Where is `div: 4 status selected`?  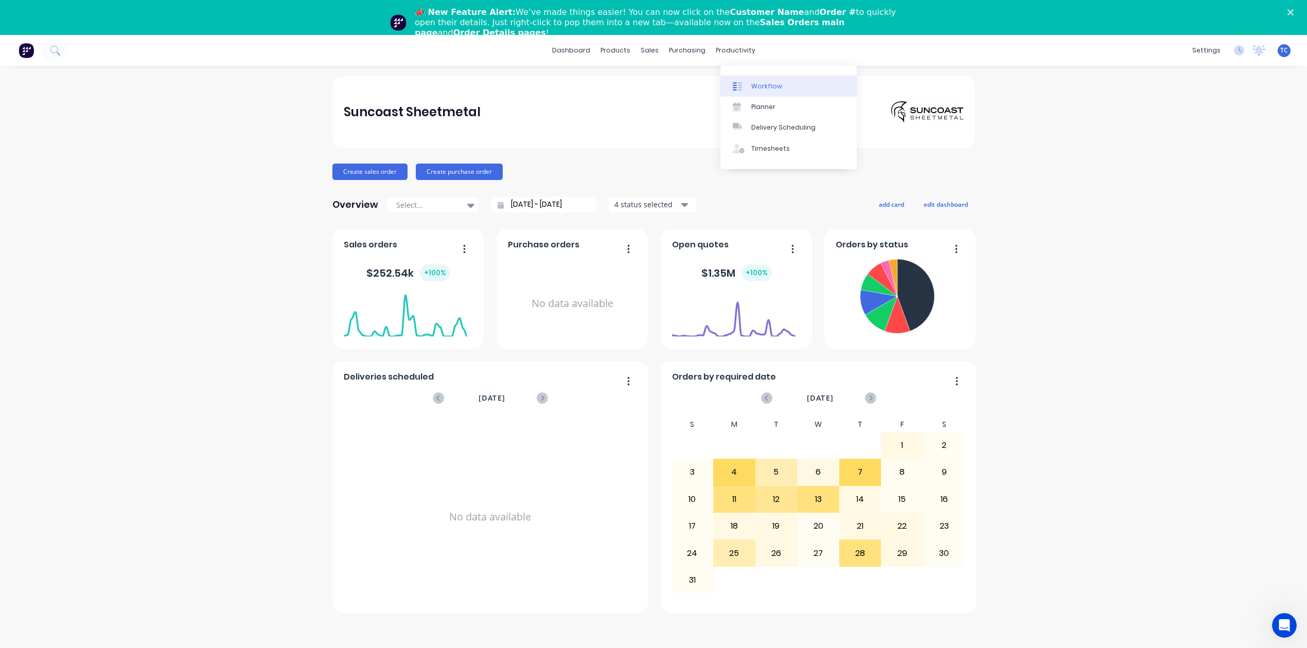
div: 4 status selected is located at coordinates (647, 204).